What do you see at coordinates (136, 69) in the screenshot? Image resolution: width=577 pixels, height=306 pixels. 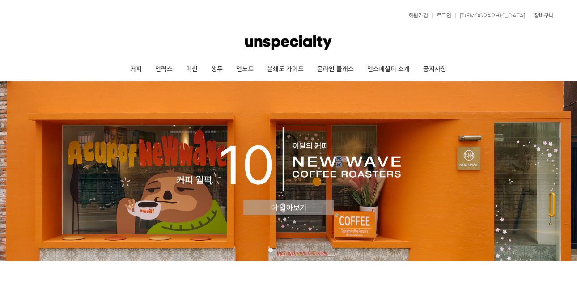 I see `a: 커피` at bounding box center [136, 69].